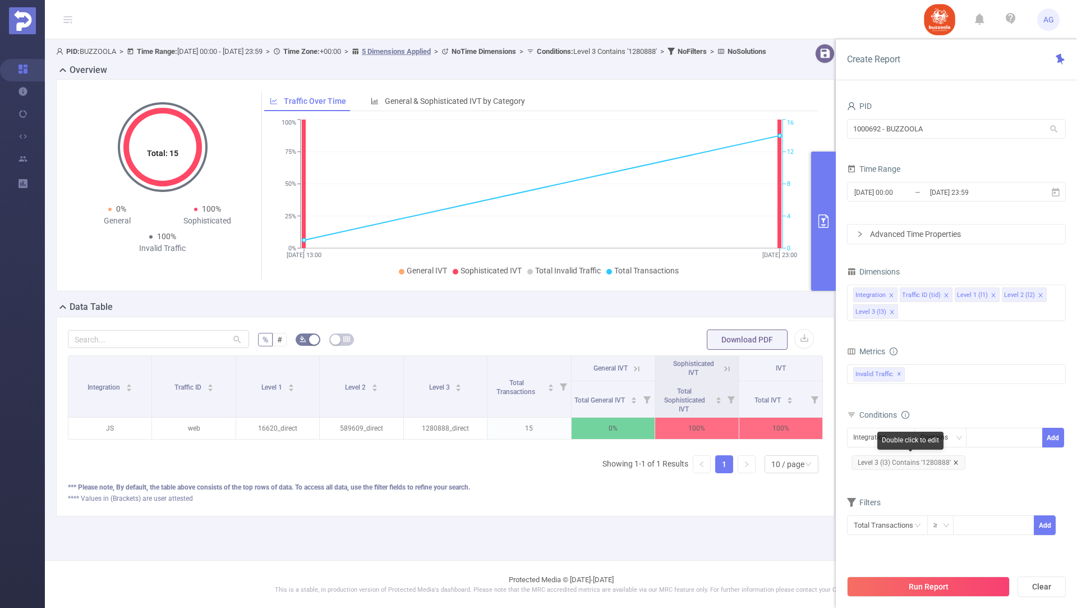 This screenshot has height=608, width=1077. What do you see at coordinates (88, 70) in the screenshot?
I see `h2: Overview` at bounding box center [88, 70].